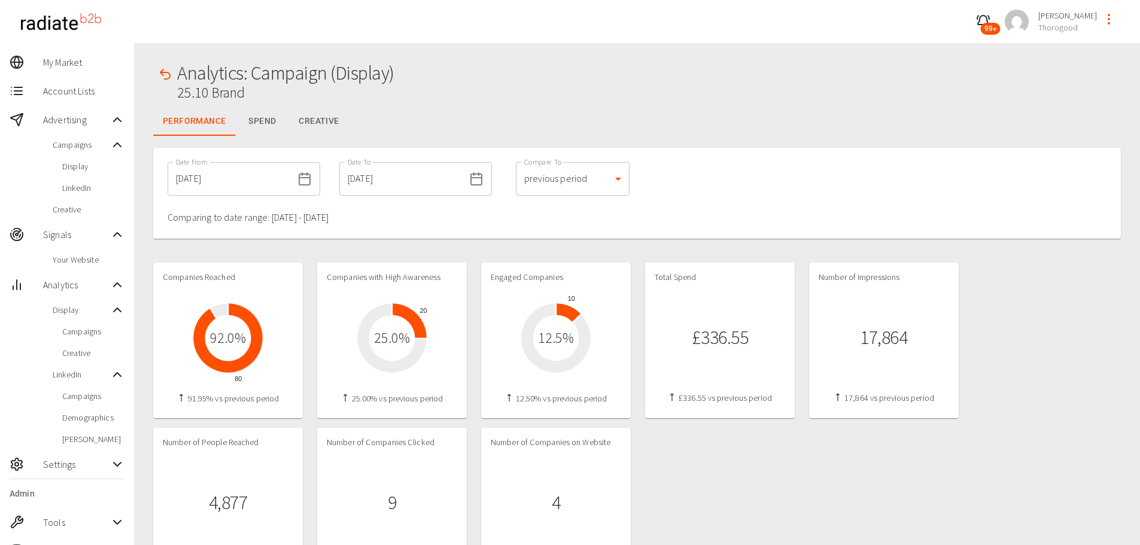 The height and width of the screenshot is (545, 1140). Describe the element at coordinates (77, 522) in the screenshot. I see `span: Tools` at that location.